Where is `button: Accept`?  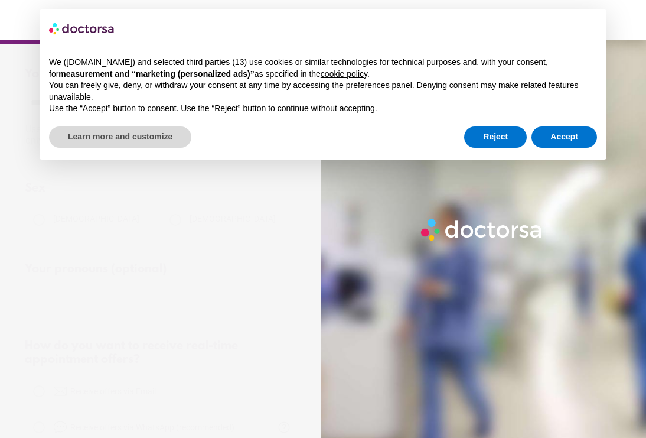
button: Accept is located at coordinates (564, 137).